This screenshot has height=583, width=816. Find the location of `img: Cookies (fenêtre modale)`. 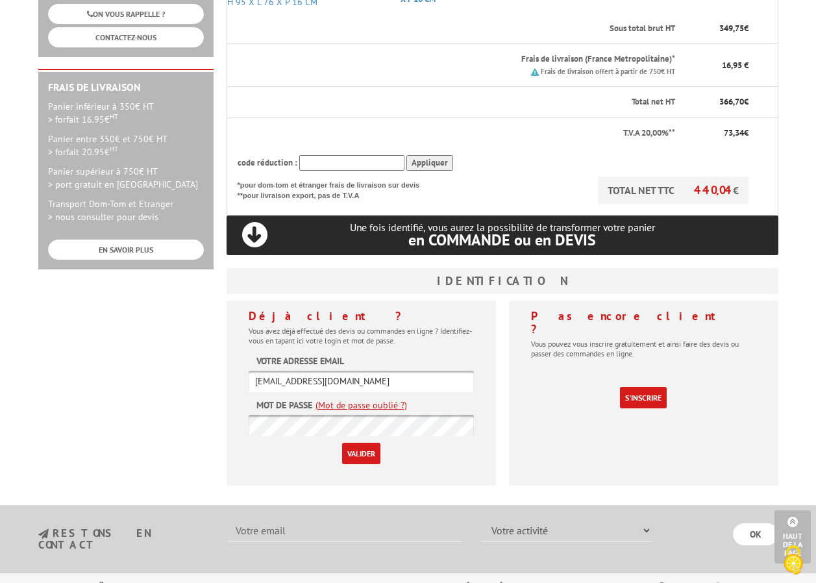

img: Cookies (fenêtre modale) is located at coordinates (793, 560).